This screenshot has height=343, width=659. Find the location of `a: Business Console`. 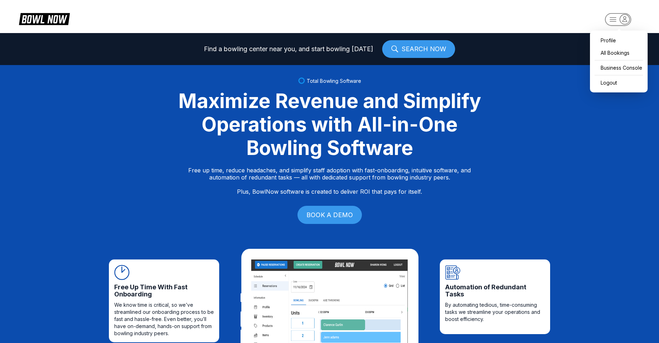

a: Business Console is located at coordinates (619, 68).